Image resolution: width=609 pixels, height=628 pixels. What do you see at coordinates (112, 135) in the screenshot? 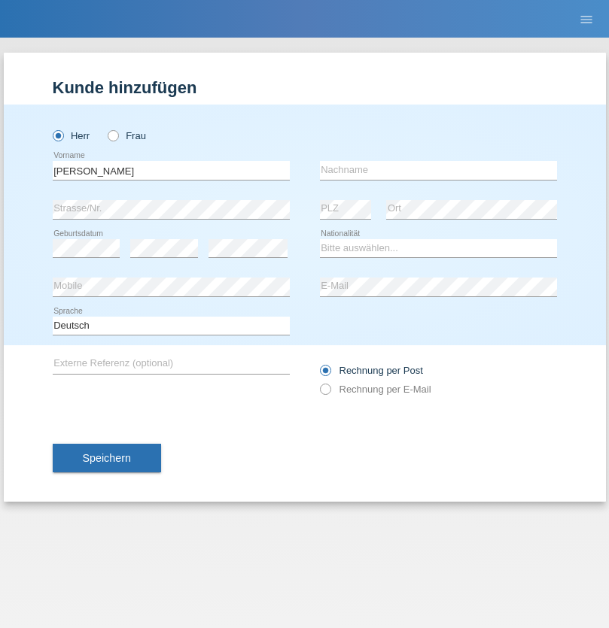
I see `input: Frau` at bounding box center [112, 135].